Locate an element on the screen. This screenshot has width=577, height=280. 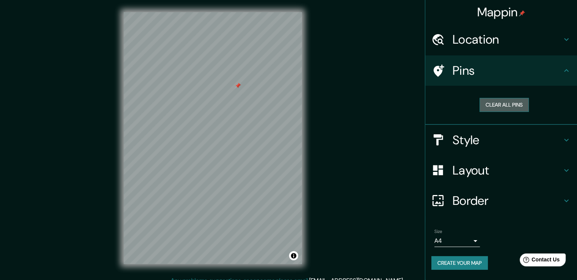
h4: Pins is located at coordinates (507, 71).